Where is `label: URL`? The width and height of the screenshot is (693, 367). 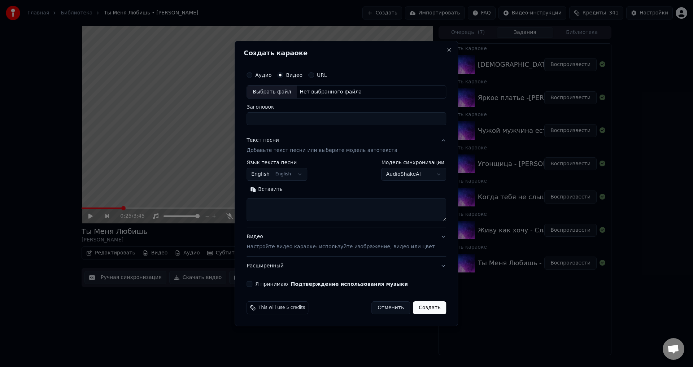
label: URL is located at coordinates (322, 75).